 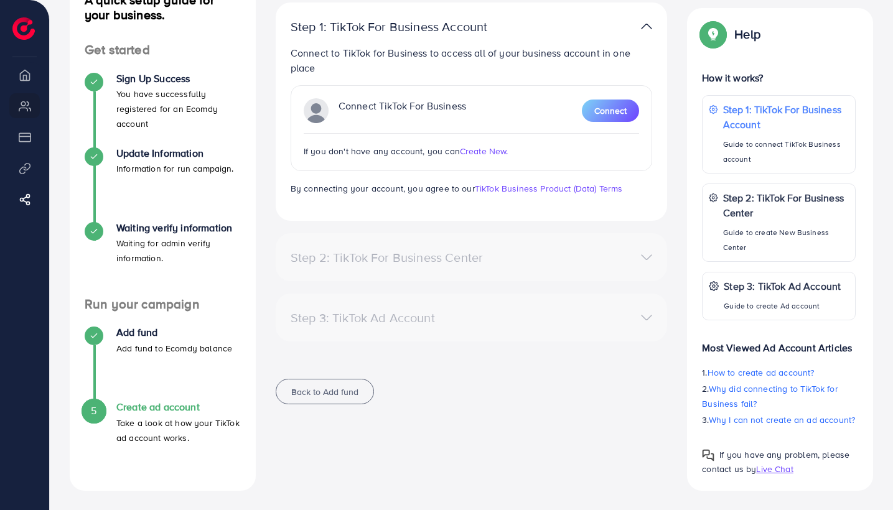 What do you see at coordinates (24, 29) in the screenshot?
I see `a: logo` at bounding box center [24, 29].